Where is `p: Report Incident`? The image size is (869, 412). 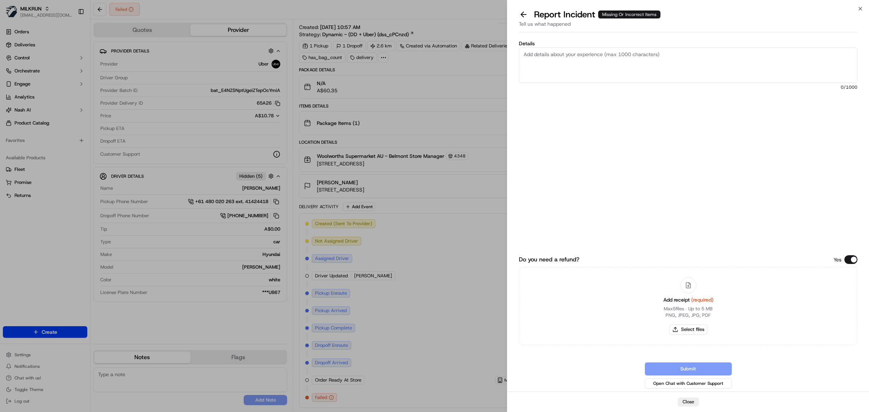
p: Report Incident is located at coordinates (597, 14).